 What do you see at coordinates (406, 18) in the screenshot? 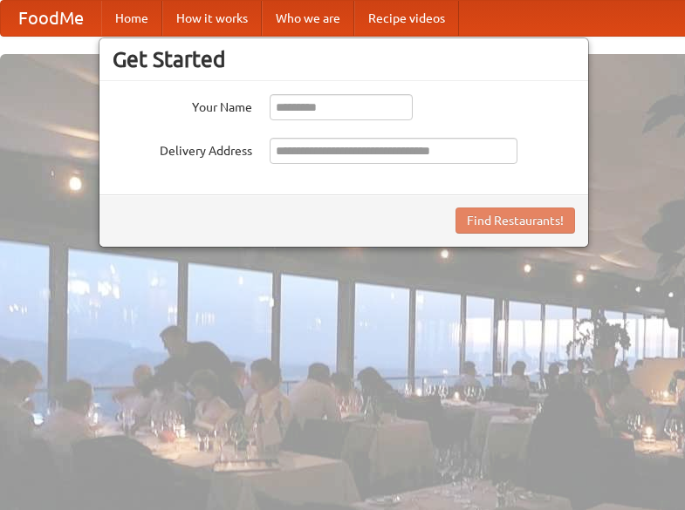
I see `a: Recipe videos` at bounding box center [406, 18].